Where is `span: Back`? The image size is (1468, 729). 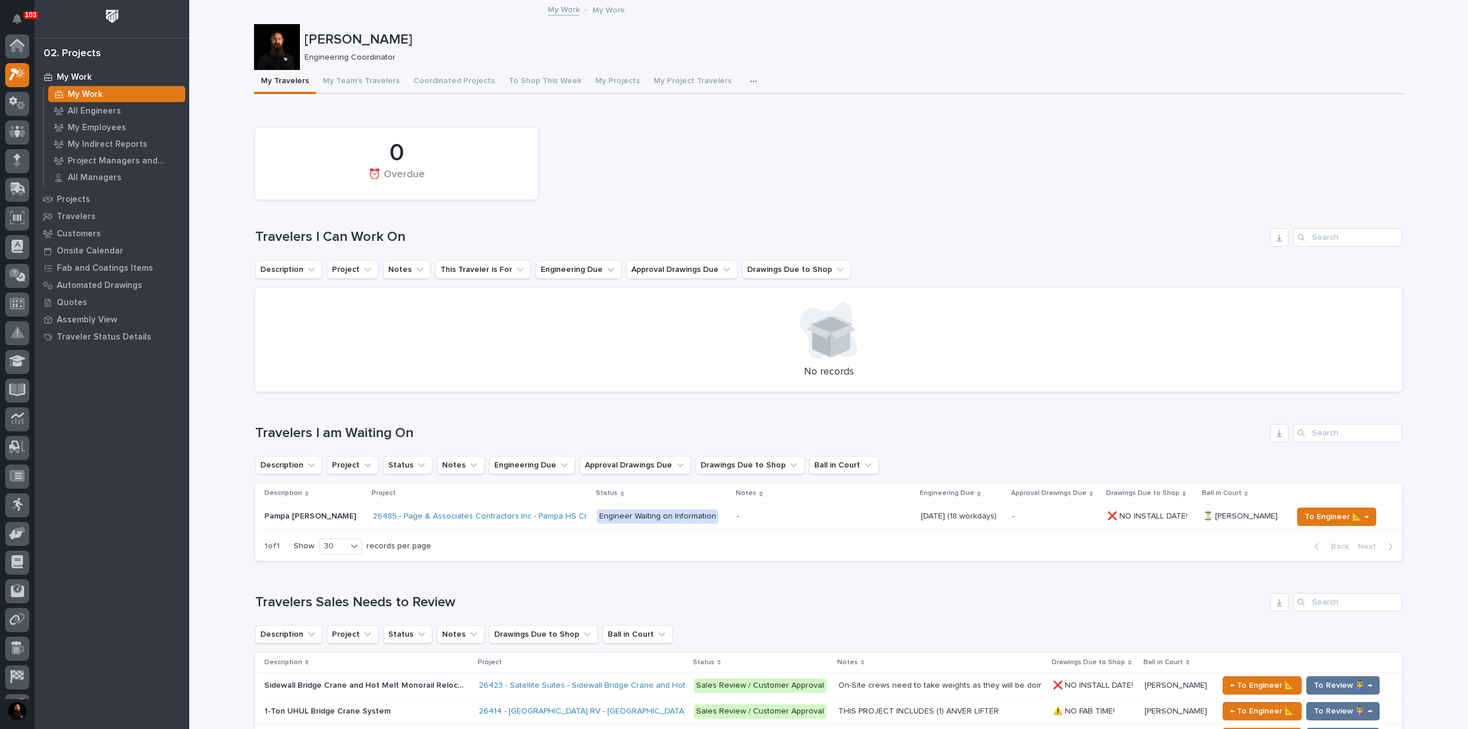
span: Back is located at coordinates (1336, 547).